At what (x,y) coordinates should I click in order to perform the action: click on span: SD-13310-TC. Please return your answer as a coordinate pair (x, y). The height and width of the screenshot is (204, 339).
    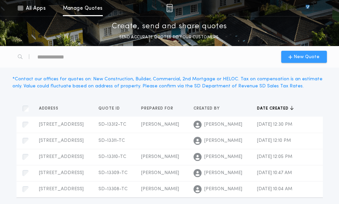
    Looking at the image, I should click on (112, 156).